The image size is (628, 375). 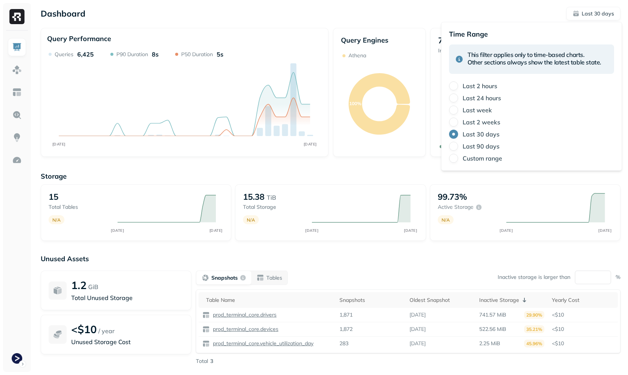 What do you see at coordinates (127, 298) in the screenshot?
I see `p: Total Unused Storage` at bounding box center [127, 298].